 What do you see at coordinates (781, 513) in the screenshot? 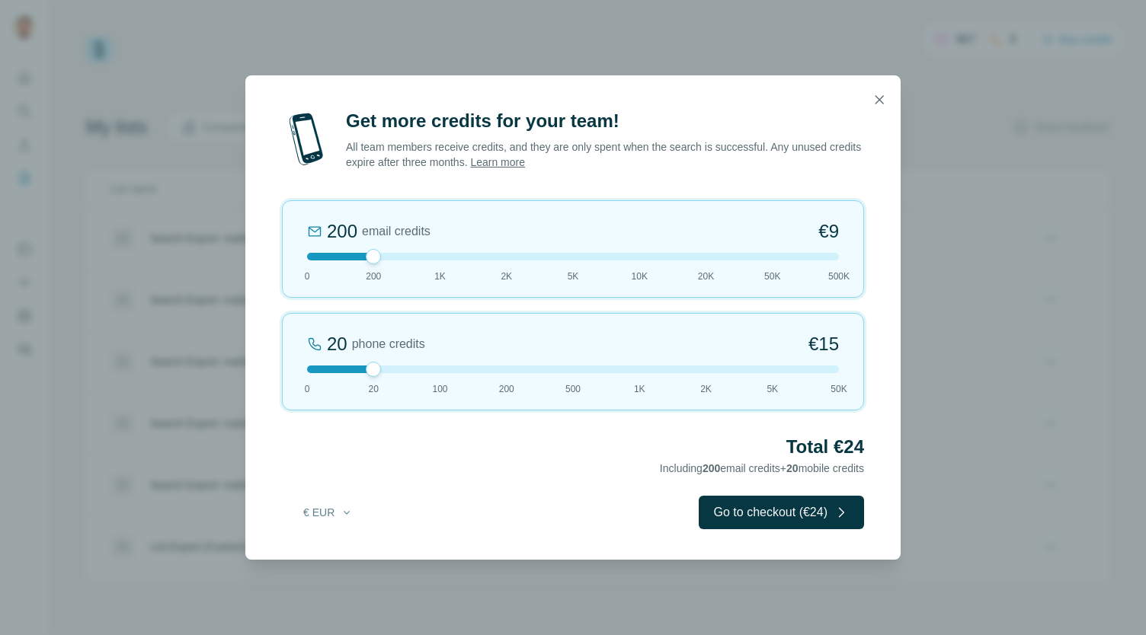
I see `button: Go to checkout (€24)` at bounding box center [781, 513].